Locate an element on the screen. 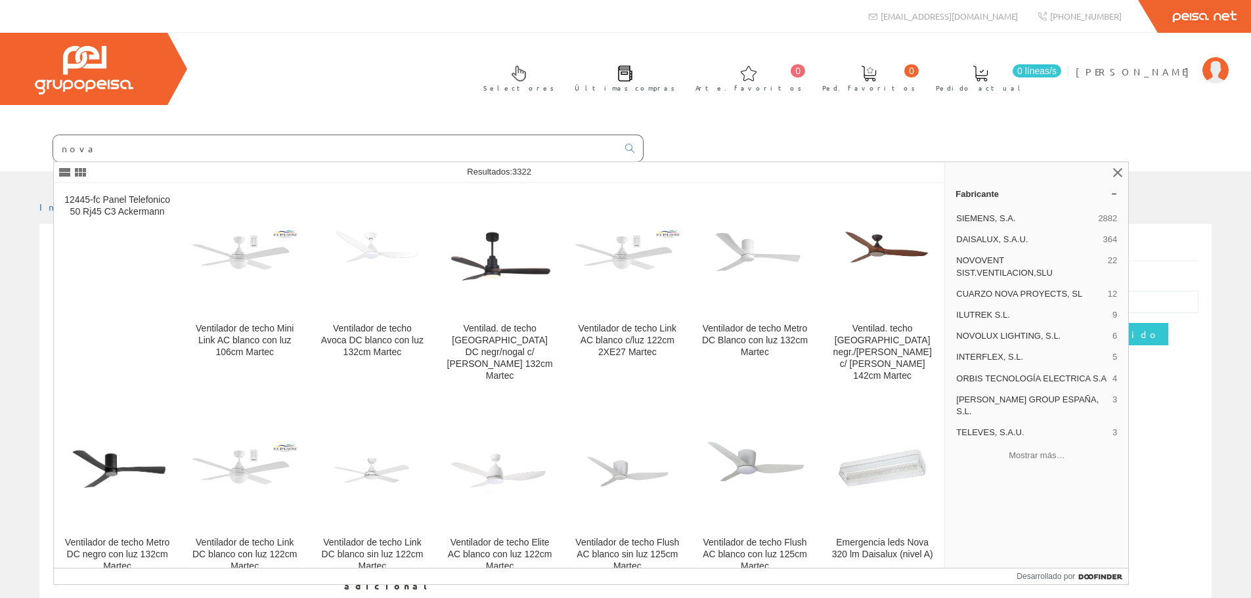 Image resolution: width=1251 pixels, height=598 pixels. div: Emergencia leds Nova 320 lm Daisalux (nivel A) is located at coordinates (882, 549).